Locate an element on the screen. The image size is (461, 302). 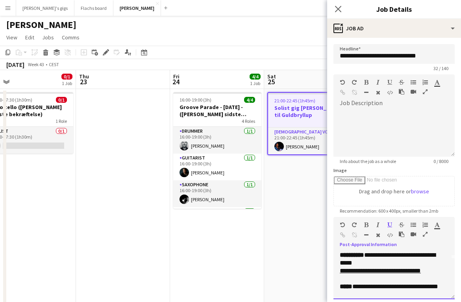
span: Comms is located at coordinates (71, 37).